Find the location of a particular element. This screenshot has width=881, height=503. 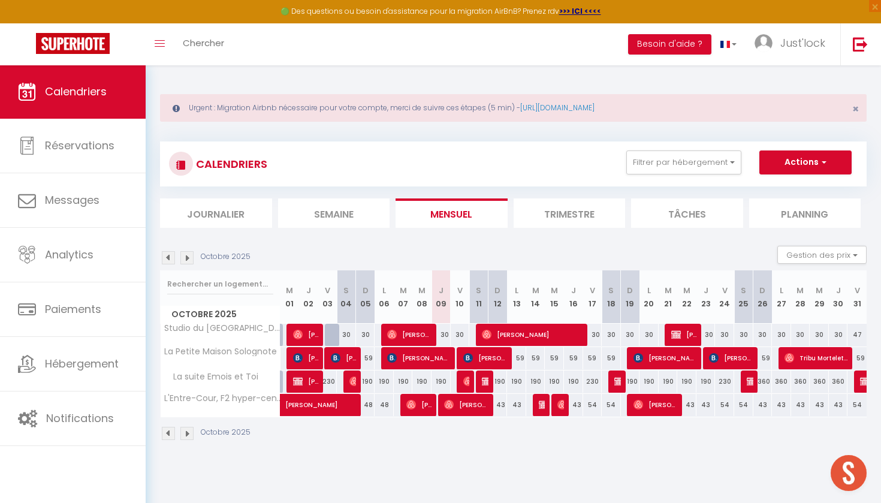

th: 26 is located at coordinates (763, 297).